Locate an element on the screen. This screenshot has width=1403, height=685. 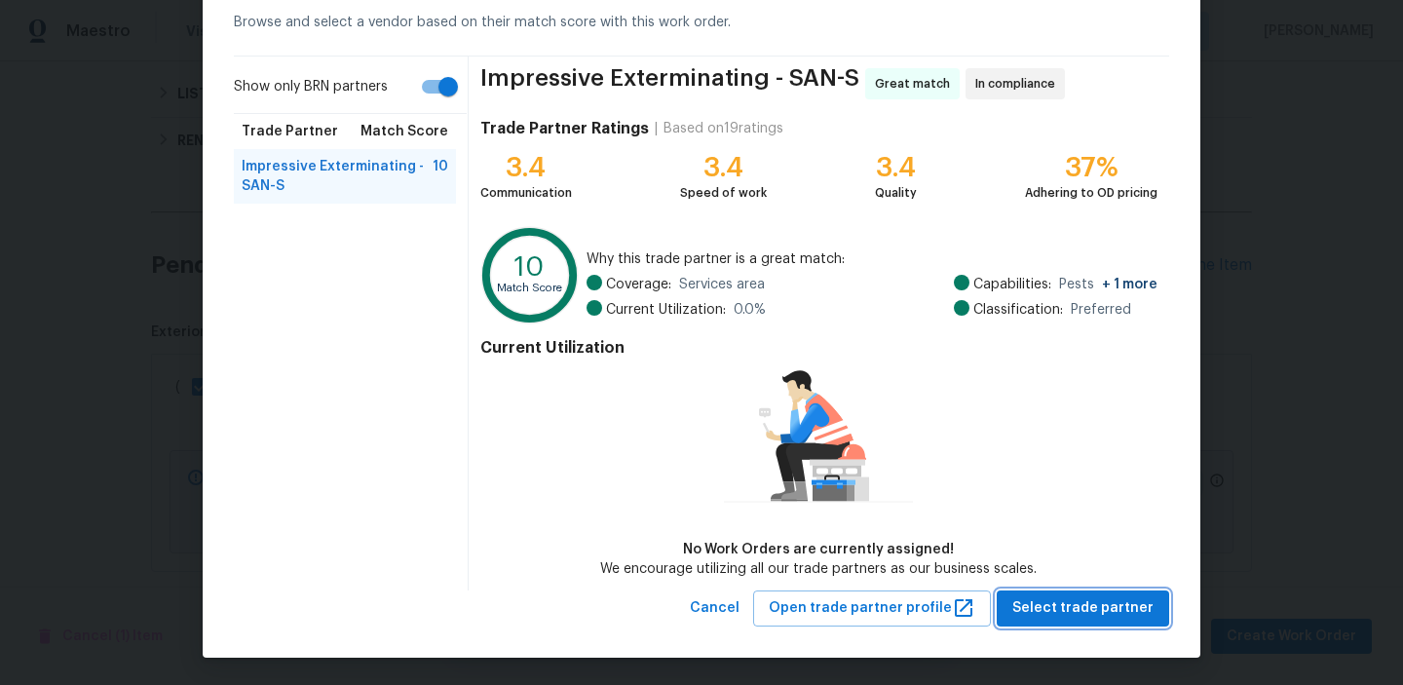
span: + 1 more is located at coordinates (1129, 284).